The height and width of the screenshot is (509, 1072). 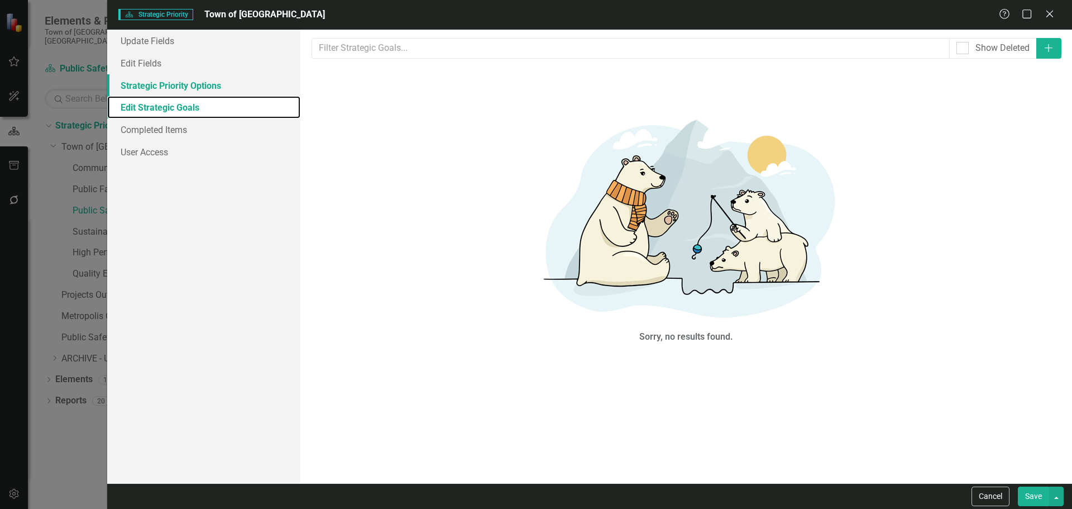 I want to click on button: Save, so click(x=1034, y=496).